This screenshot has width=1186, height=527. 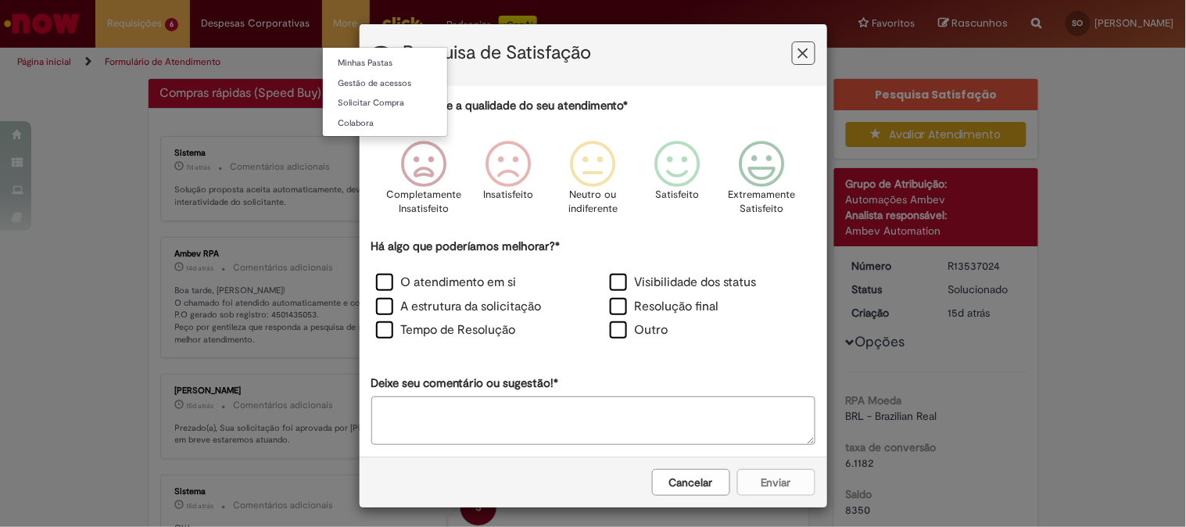 I want to click on label: A estrutura da solicitação, so click(x=459, y=306).